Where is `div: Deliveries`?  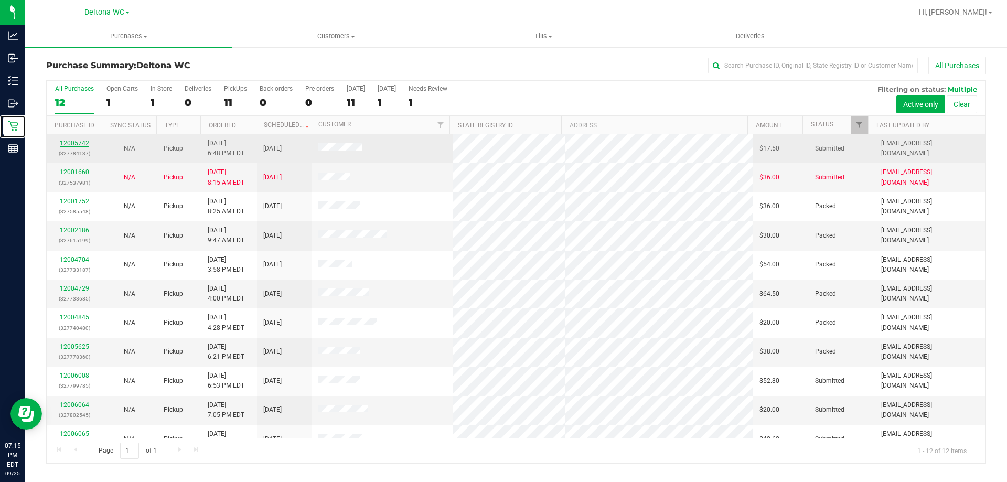
div: Deliveries is located at coordinates (198, 89).